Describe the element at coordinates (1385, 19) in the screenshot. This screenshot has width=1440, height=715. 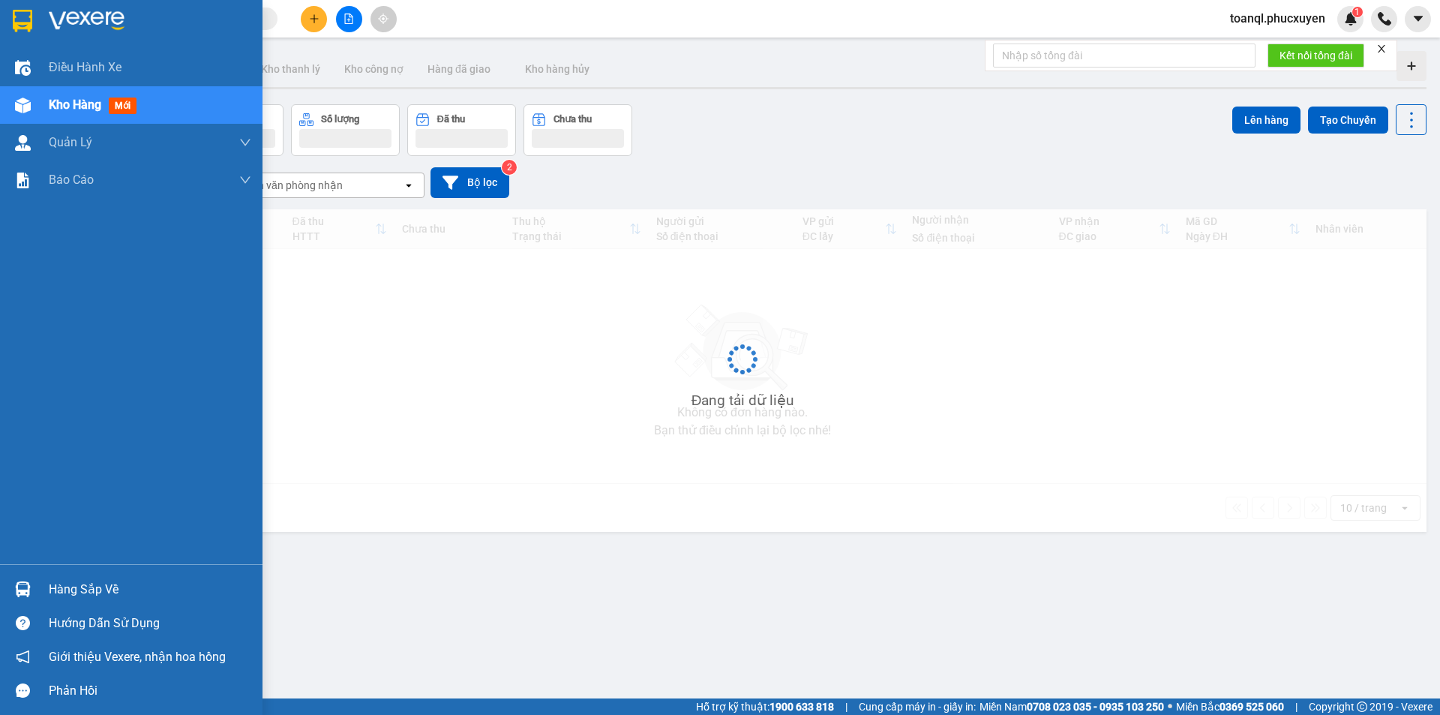
I see `img: phone-icon` at that location.